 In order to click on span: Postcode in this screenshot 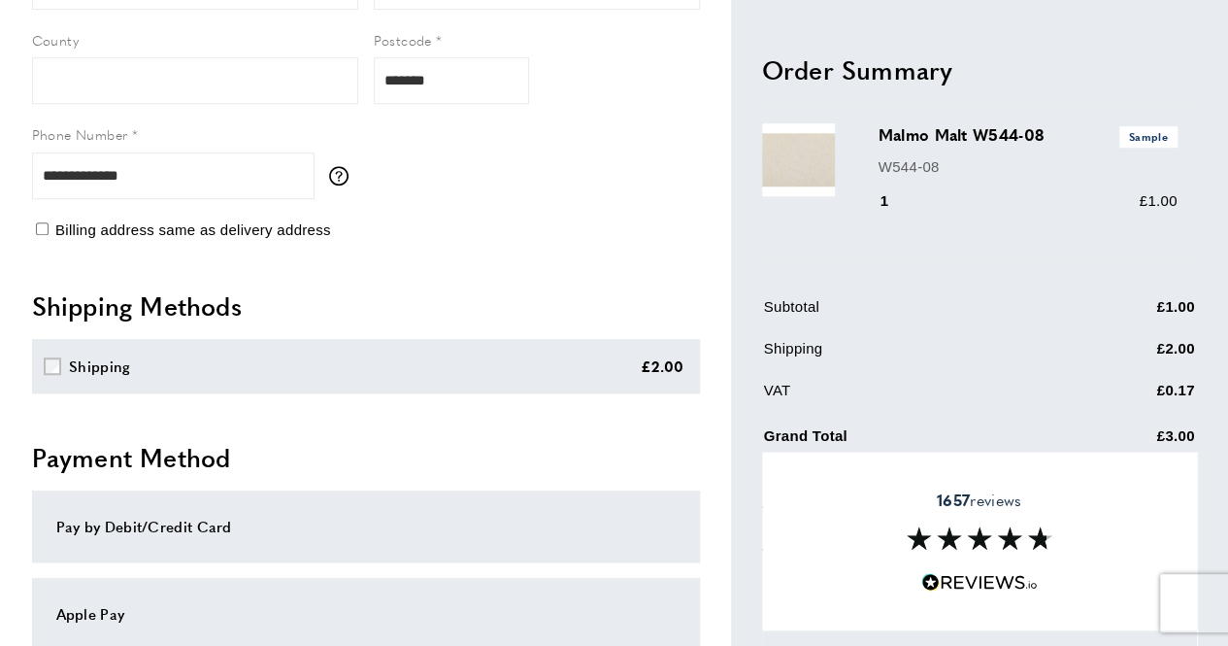, I will do `click(403, 40)`.